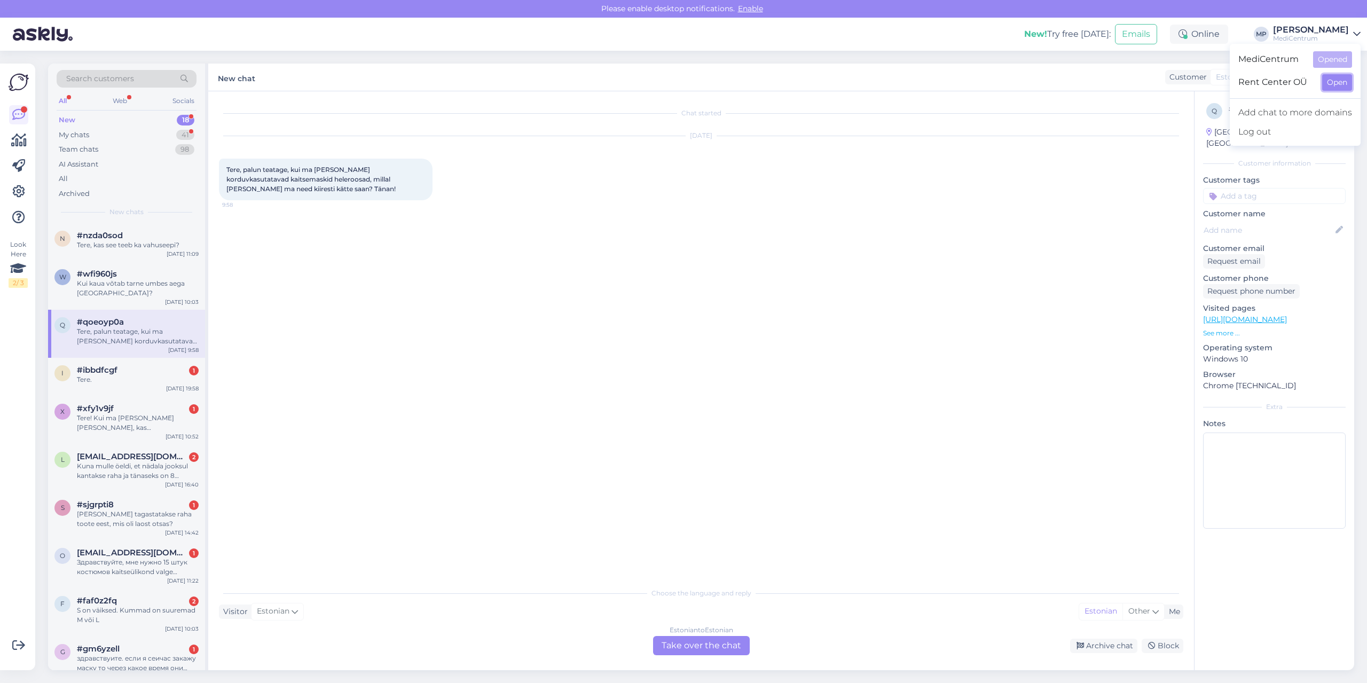 The height and width of the screenshot is (683, 1367). I want to click on span: #nzda0sod, so click(100, 236).